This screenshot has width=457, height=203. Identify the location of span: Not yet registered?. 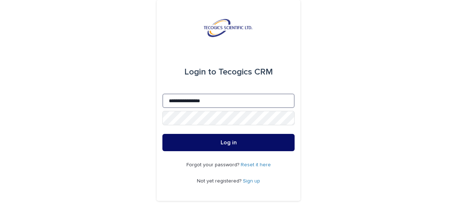
(220, 181).